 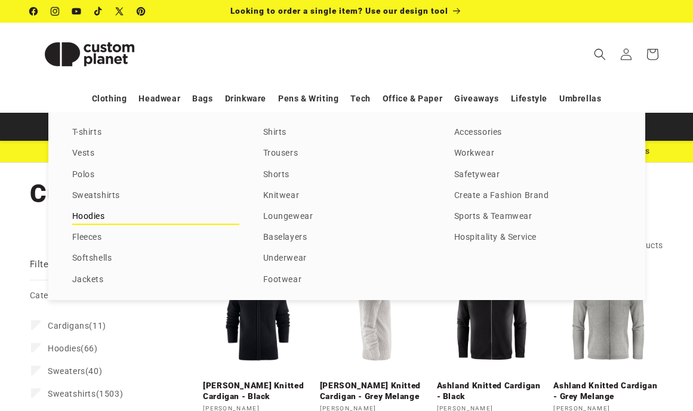 What do you see at coordinates (590, 347) in the screenshot?
I see `div: Chat Widget` at bounding box center [590, 347].